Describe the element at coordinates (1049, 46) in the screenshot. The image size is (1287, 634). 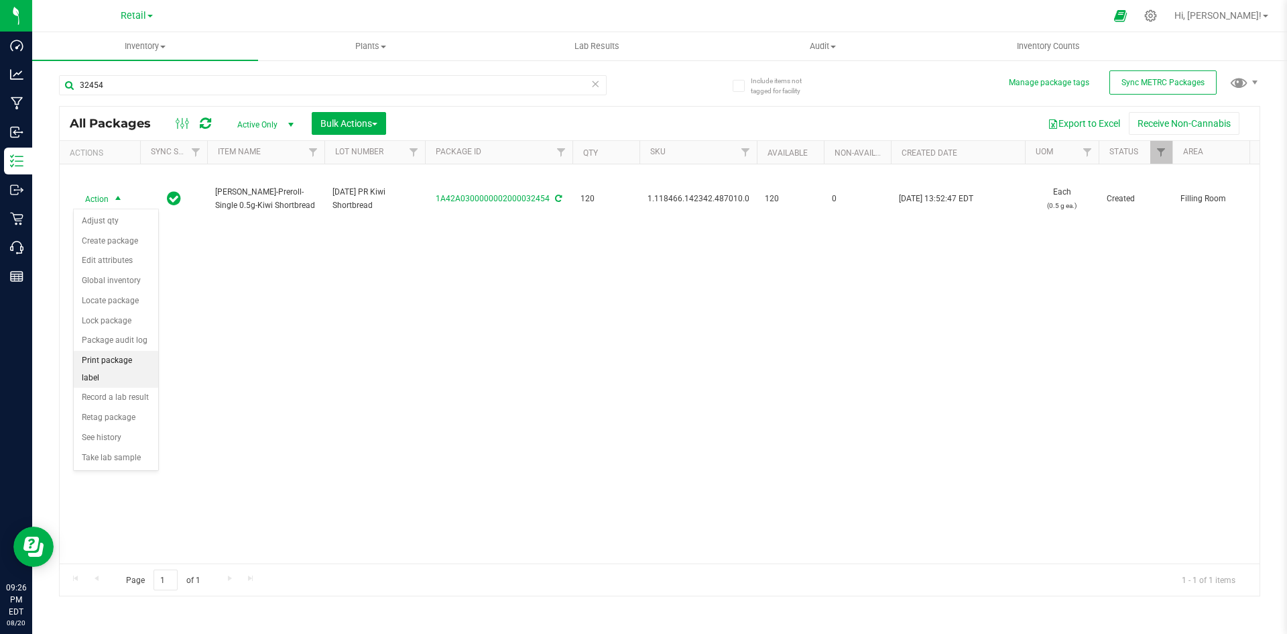
I see `span: Inventory Counts` at that location.